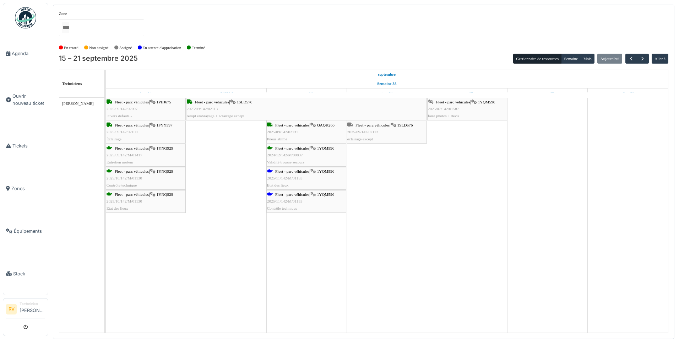 This screenshot has height=339, width=679. What do you see at coordinates (28, 53) in the screenshot?
I see `span: Agenda` at bounding box center [28, 53].